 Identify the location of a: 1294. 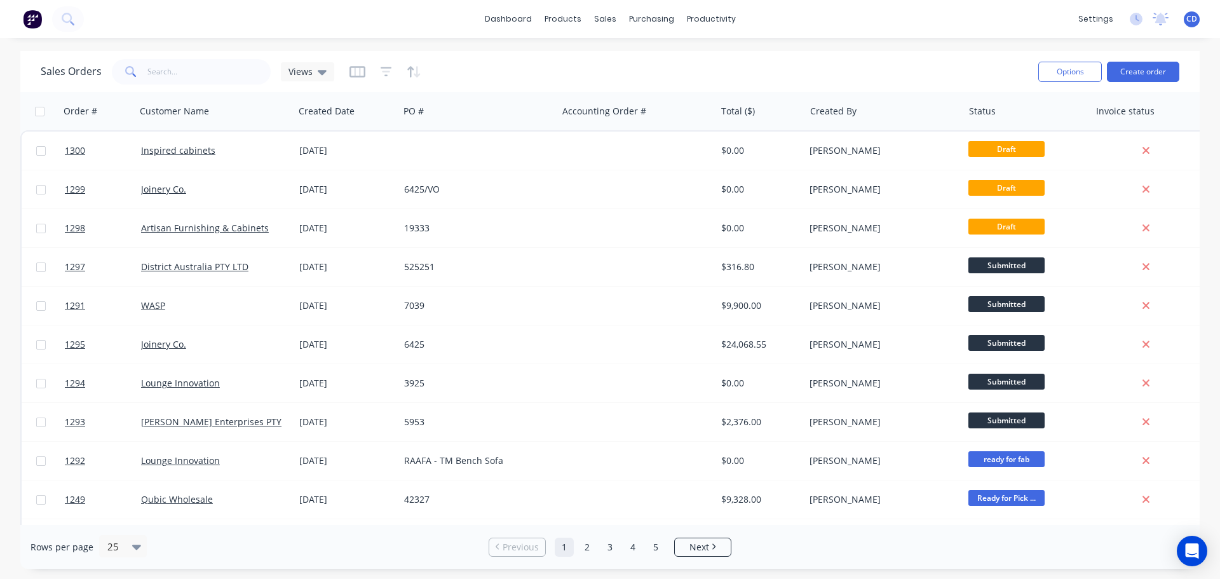
(103, 383).